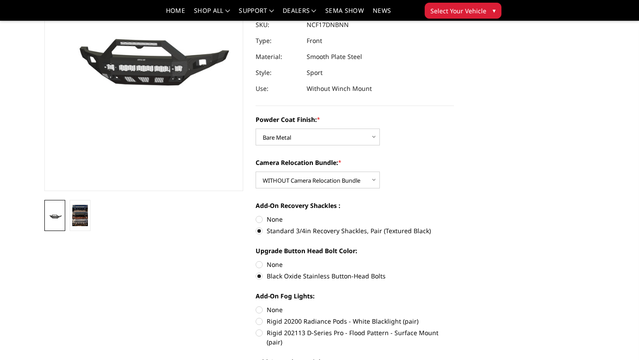 The width and height of the screenshot is (639, 360). What do you see at coordinates (278, 89) in the screenshot?
I see `dt: Use:` at bounding box center [278, 89].